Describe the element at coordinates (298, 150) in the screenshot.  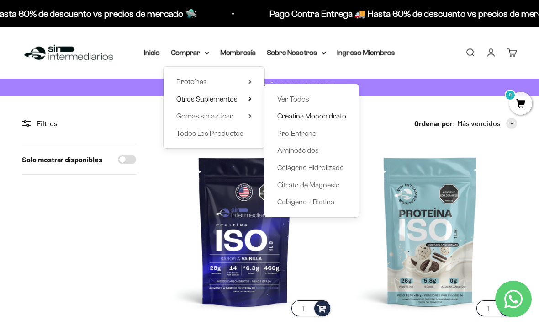
I see `span: Aminoácidos` at that location.